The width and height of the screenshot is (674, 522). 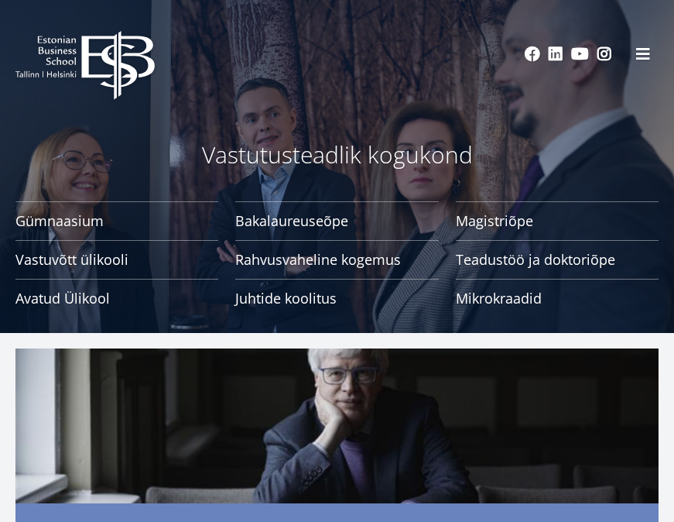 What do you see at coordinates (337, 298) in the screenshot?
I see `span: Juhtide koolitus` at bounding box center [337, 298].